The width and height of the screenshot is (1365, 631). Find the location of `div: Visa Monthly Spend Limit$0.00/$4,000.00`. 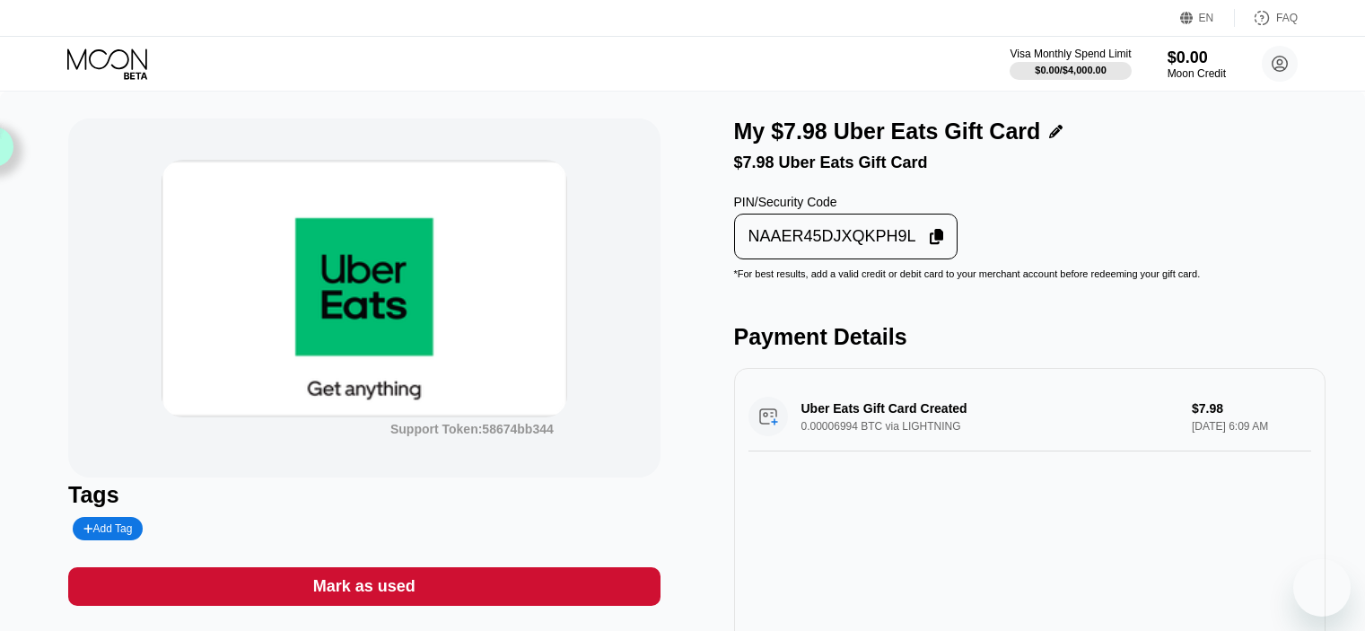

div: Visa Monthly Spend Limit$0.00/$4,000.00 is located at coordinates (1070, 64).